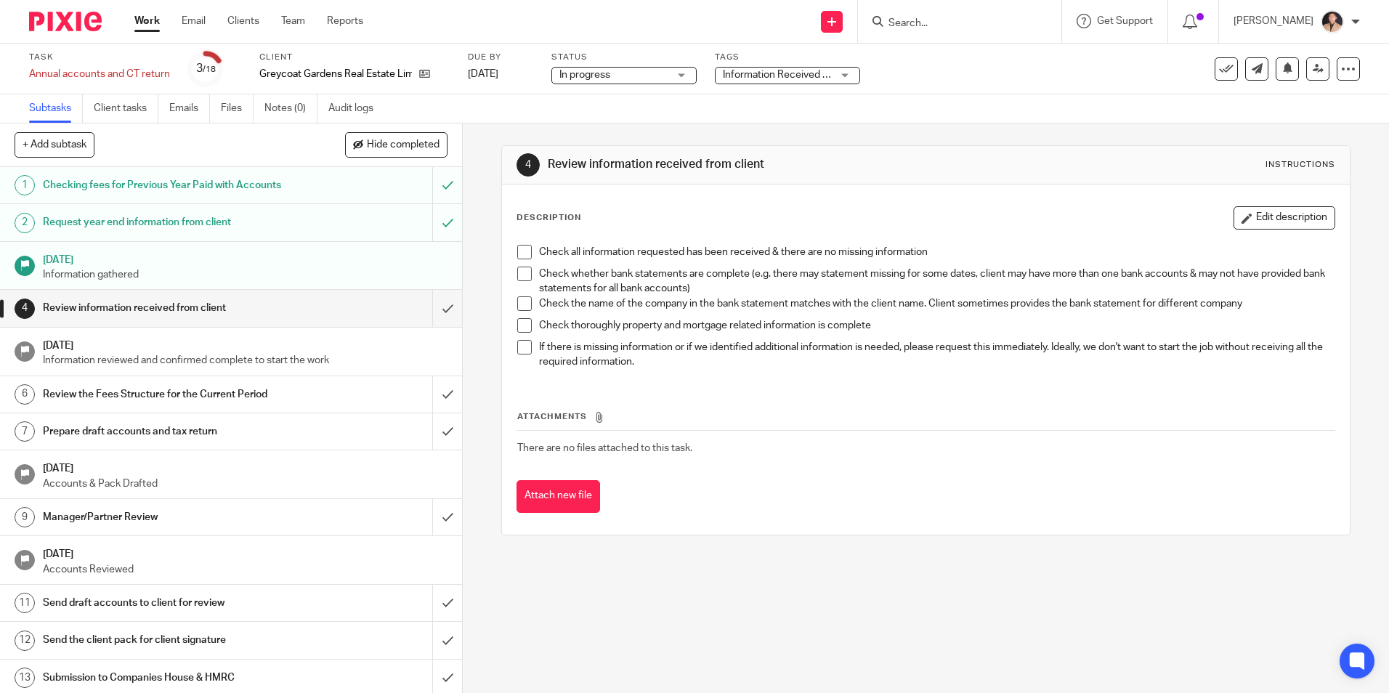  What do you see at coordinates (1285, 218) in the screenshot?
I see `button: Edit description` at bounding box center [1285, 218].